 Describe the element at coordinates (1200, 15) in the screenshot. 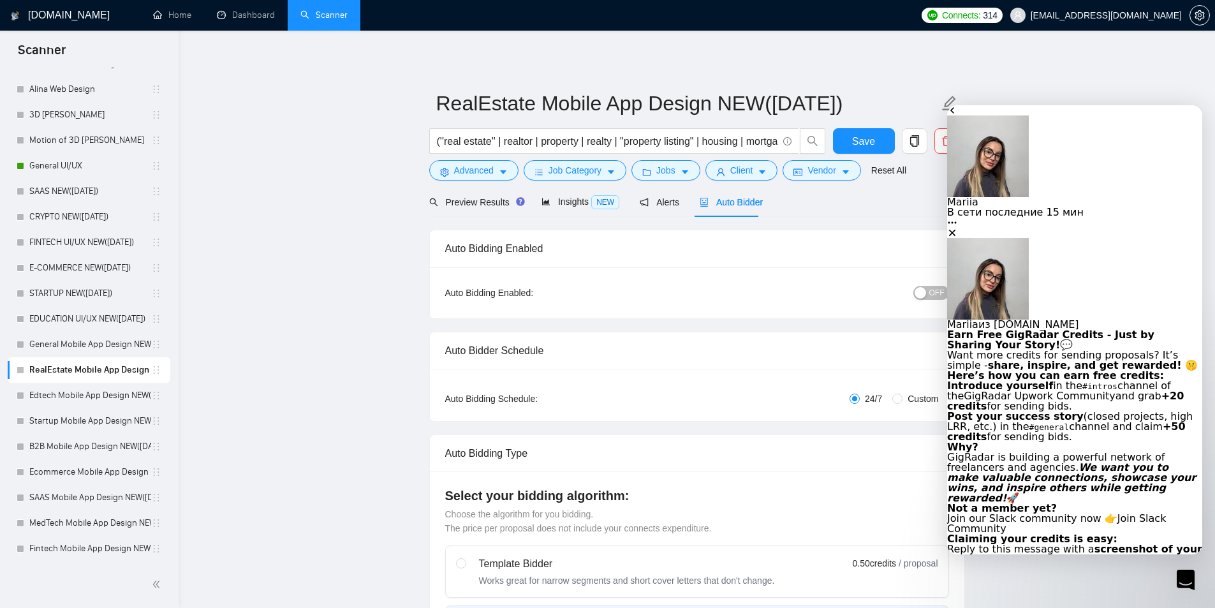

I see `a: setting` at that location.